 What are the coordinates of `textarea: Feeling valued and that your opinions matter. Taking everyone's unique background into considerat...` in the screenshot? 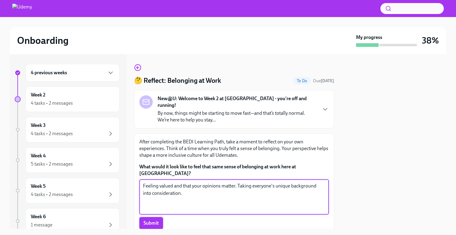 It's located at (234, 197).